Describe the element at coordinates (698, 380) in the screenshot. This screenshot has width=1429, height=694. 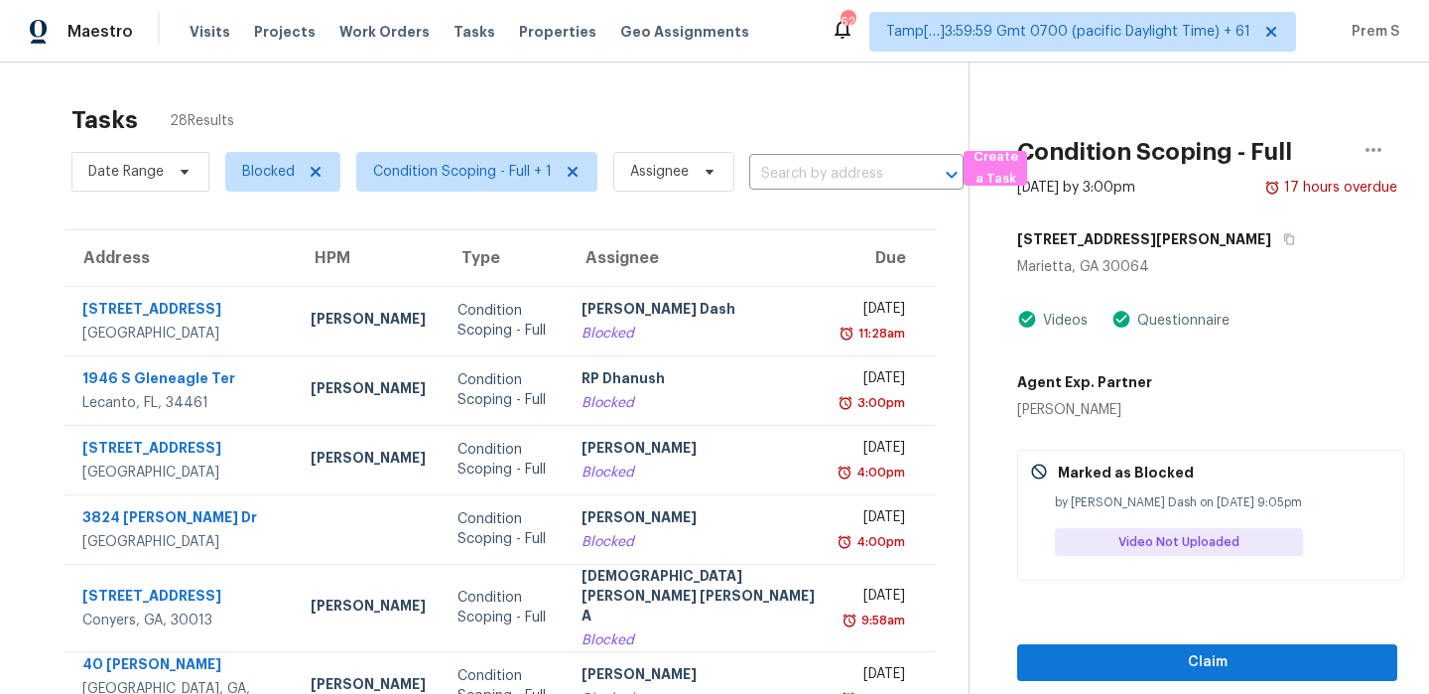
I see `div: RP Dhanush` at that location.